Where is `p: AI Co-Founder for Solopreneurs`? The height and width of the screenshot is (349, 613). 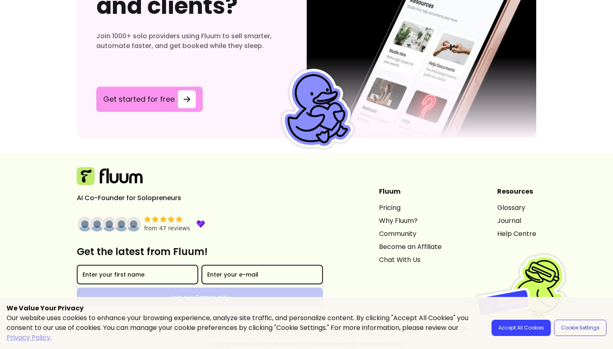 p: AI Co-Founder for Solopreneurs is located at coordinates (138, 198).